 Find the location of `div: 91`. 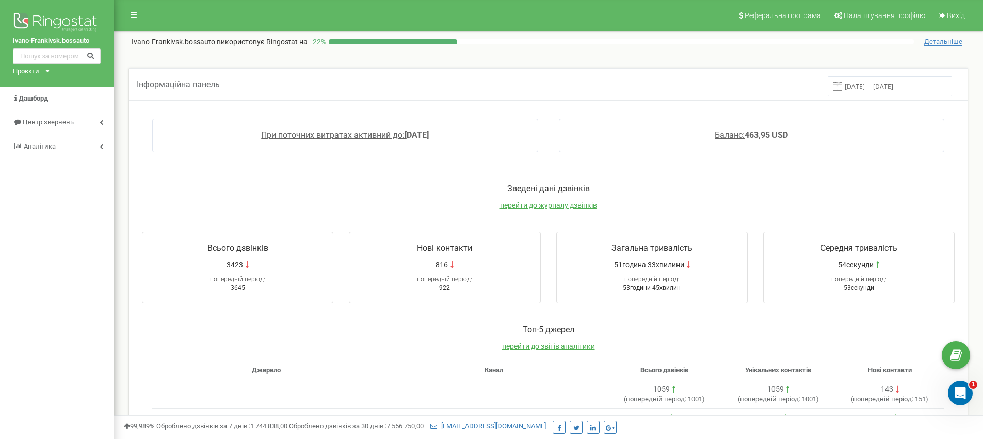

div: 91 is located at coordinates (887, 418).